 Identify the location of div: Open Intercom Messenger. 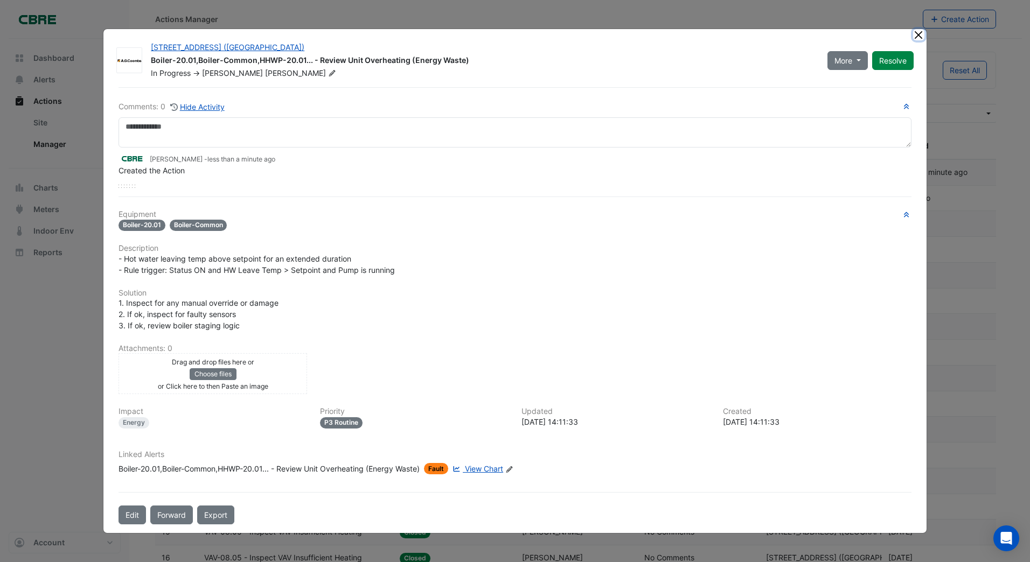
(1006, 539).